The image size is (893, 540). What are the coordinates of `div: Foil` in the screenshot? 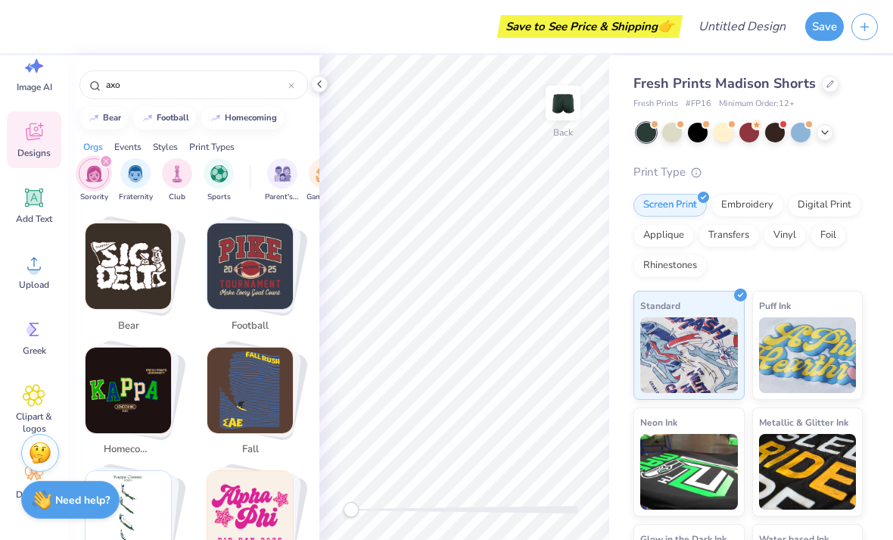 It's located at (828, 235).